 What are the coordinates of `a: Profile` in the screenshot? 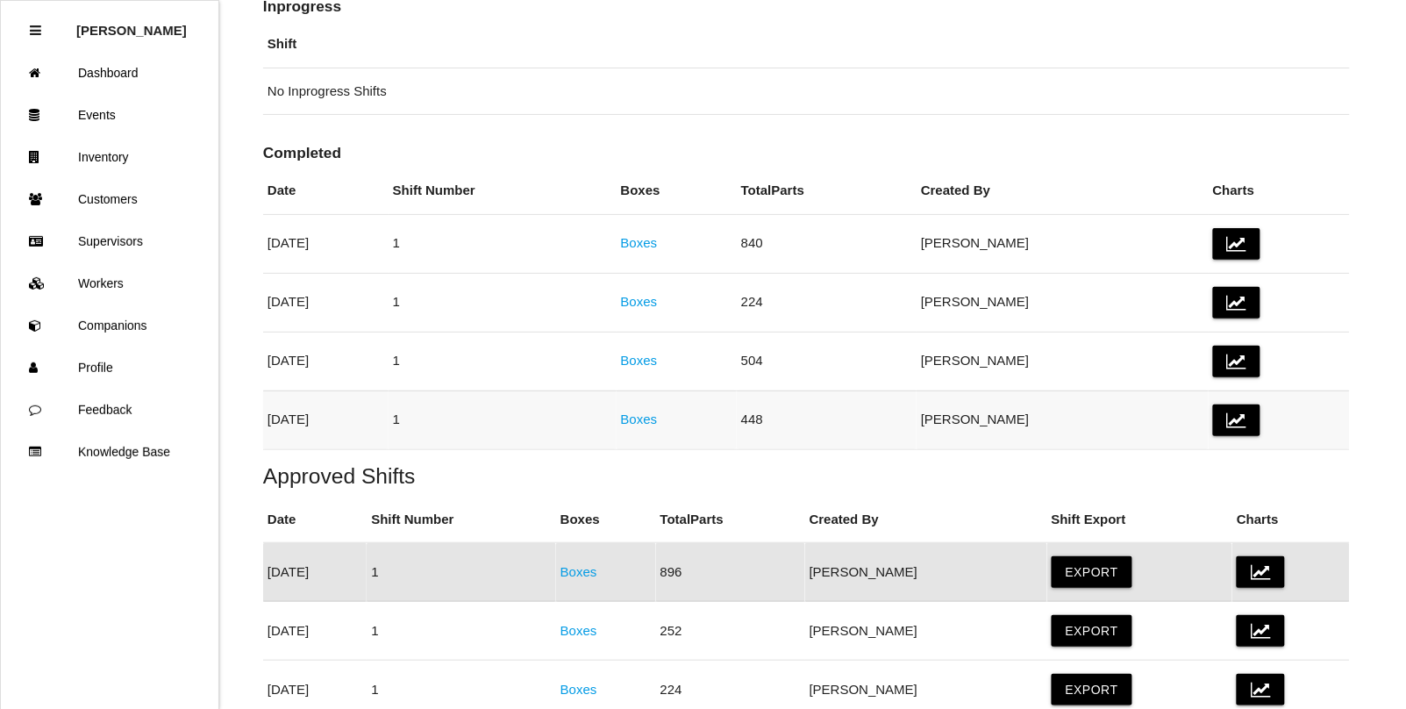 It's located at (110, 367).